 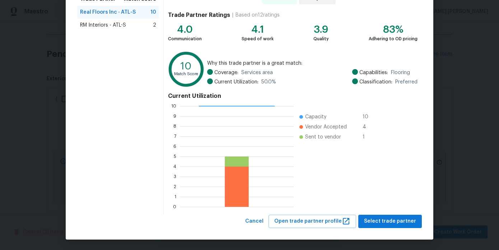 What do you see at coordinates (226, 73) in the screenshot?
I see `span: Coverage:` at bounding box center [226, 73].